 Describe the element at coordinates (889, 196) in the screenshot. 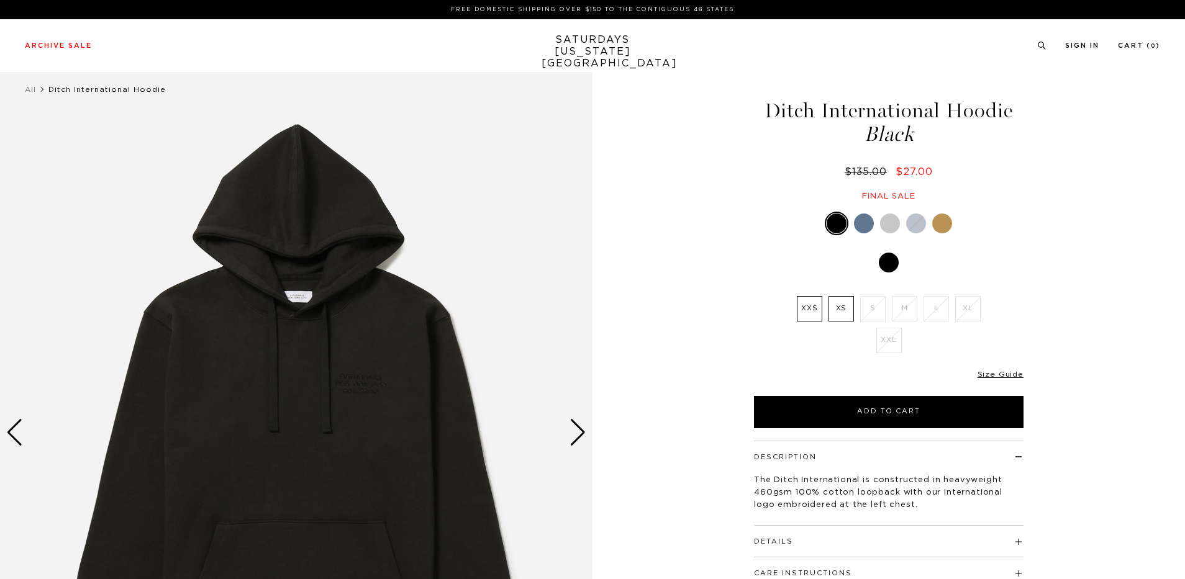

I see `div: Final sale` at that location.